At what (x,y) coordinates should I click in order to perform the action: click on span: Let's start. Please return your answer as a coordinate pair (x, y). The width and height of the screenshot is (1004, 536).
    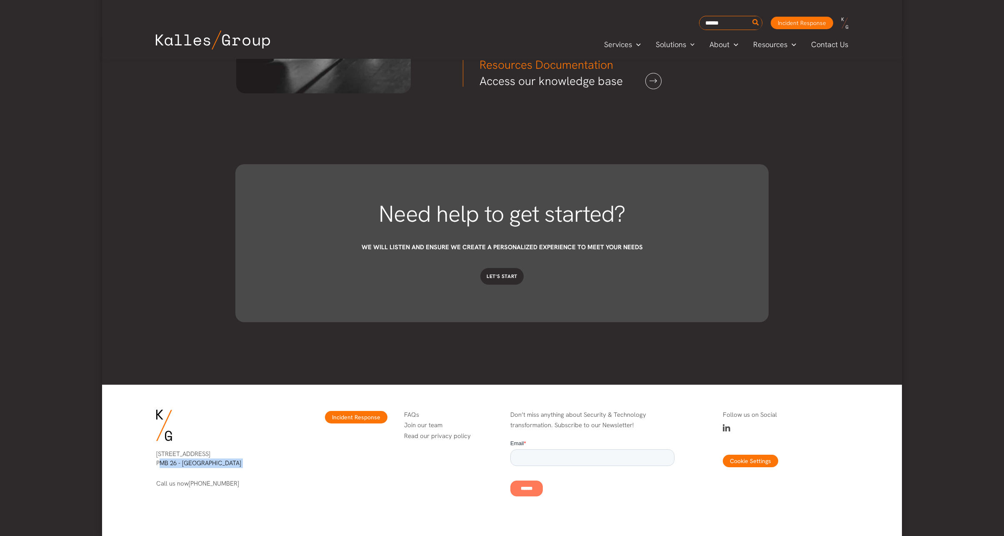
    Looking at the image, I should click on (502, 276).